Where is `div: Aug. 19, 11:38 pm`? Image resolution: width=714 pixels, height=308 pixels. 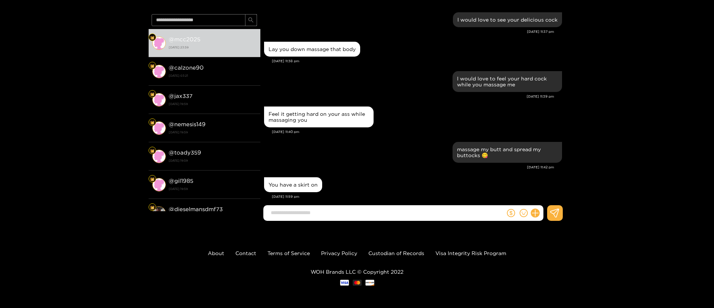
div: Aug. 19, 11:38 pm is located at coordinates (312, 49).